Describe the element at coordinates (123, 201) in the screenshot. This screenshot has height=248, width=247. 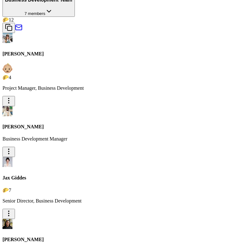
I see `p: Senior Director, Business Development` at that location.